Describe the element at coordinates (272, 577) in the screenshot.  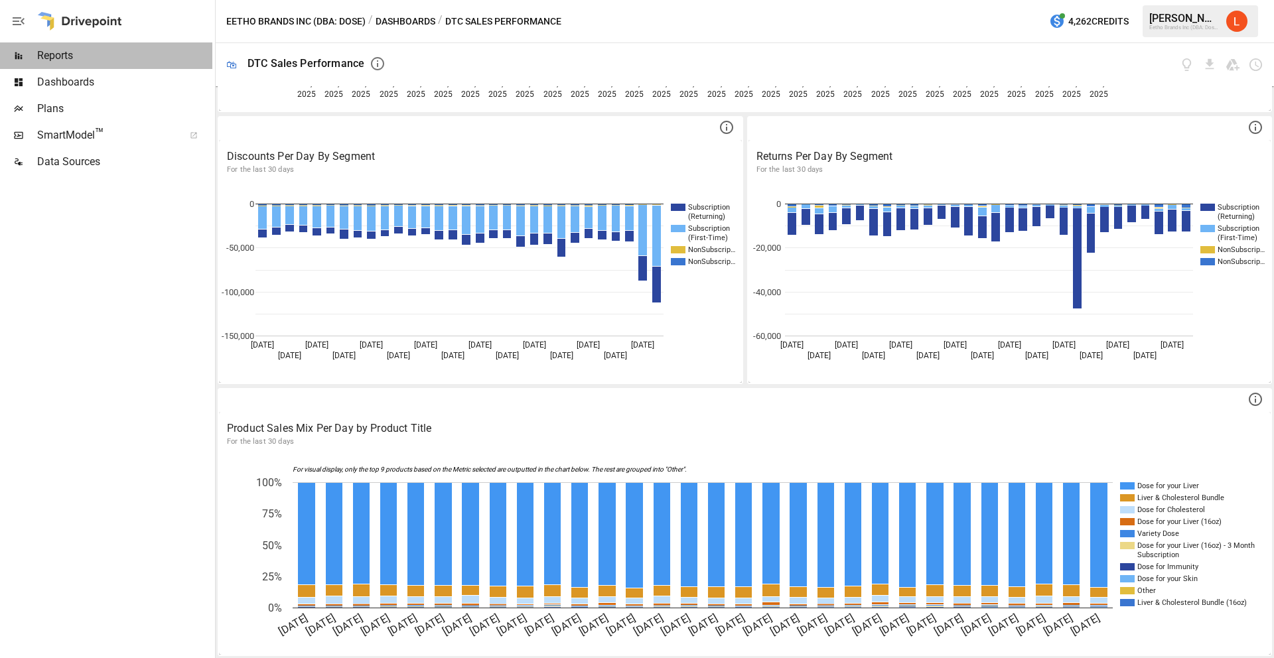
I see `text: 25%` at that location.